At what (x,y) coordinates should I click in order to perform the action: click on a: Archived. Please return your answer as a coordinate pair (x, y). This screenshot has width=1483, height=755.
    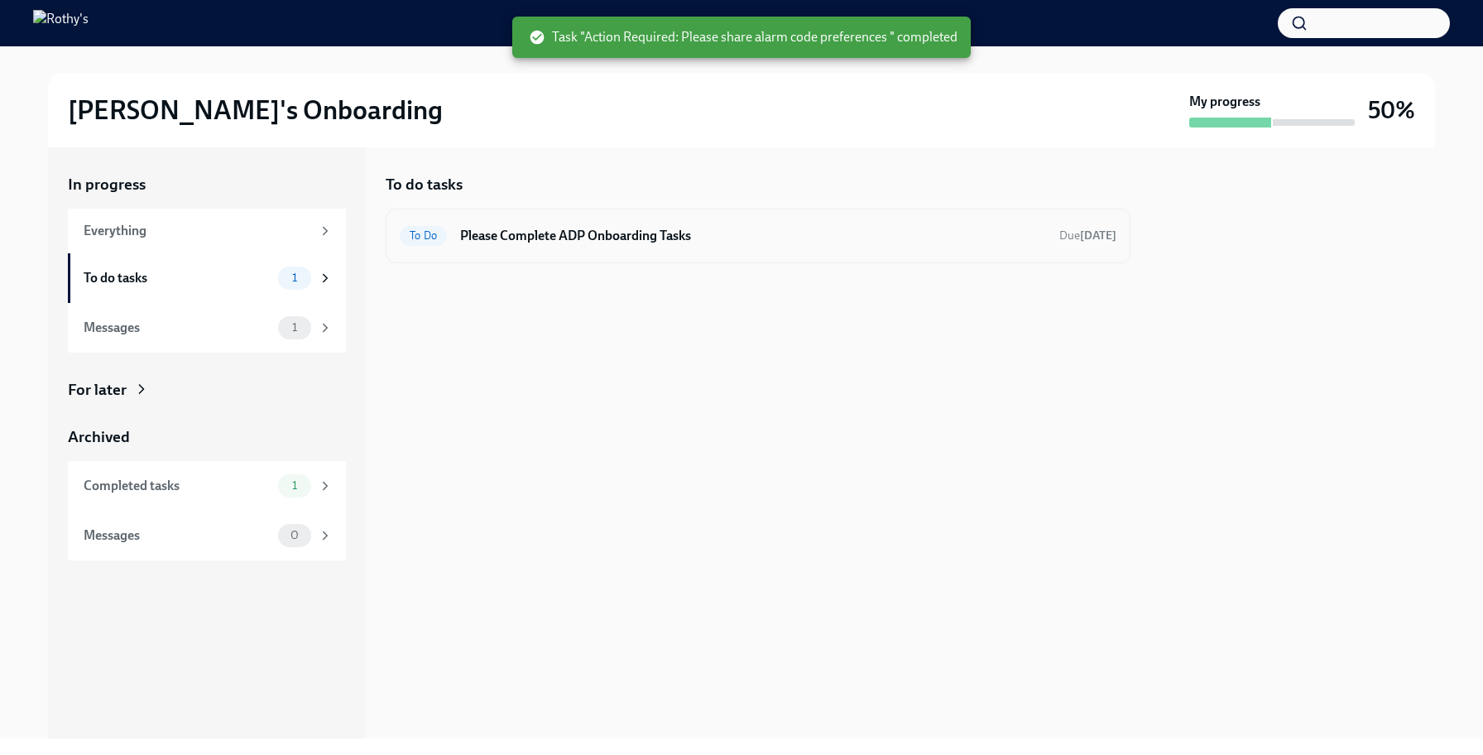
    Looking at the image, I should click on (207, 437).